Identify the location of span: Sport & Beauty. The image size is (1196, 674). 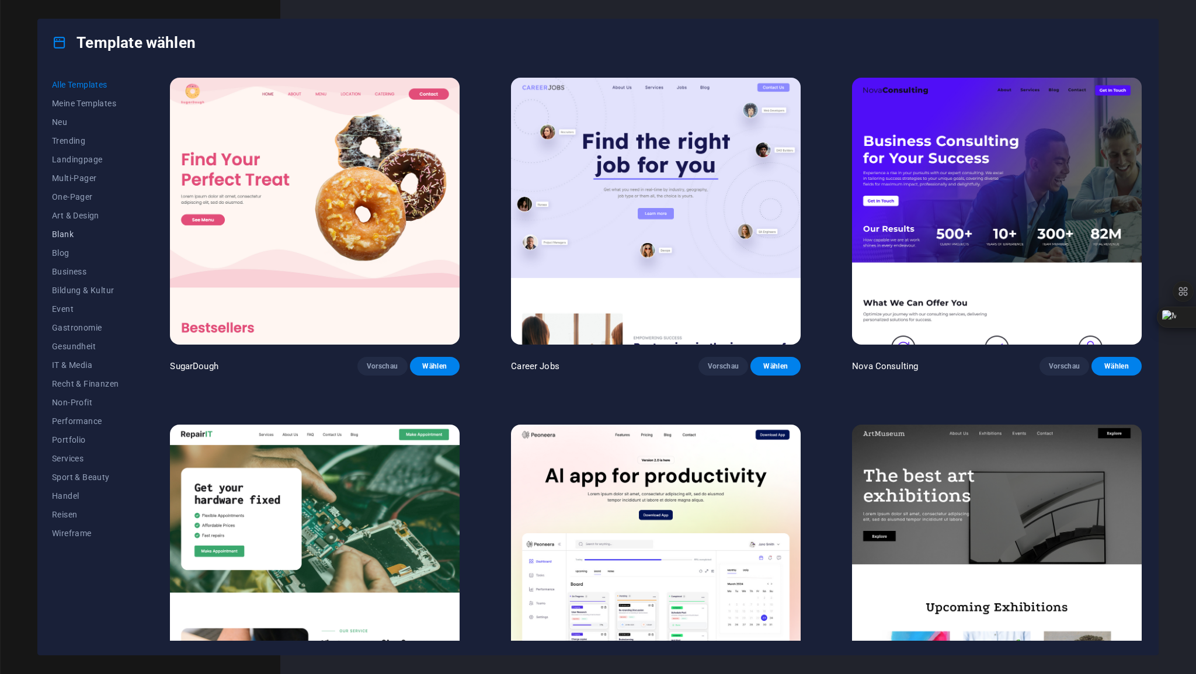
(85, 477).